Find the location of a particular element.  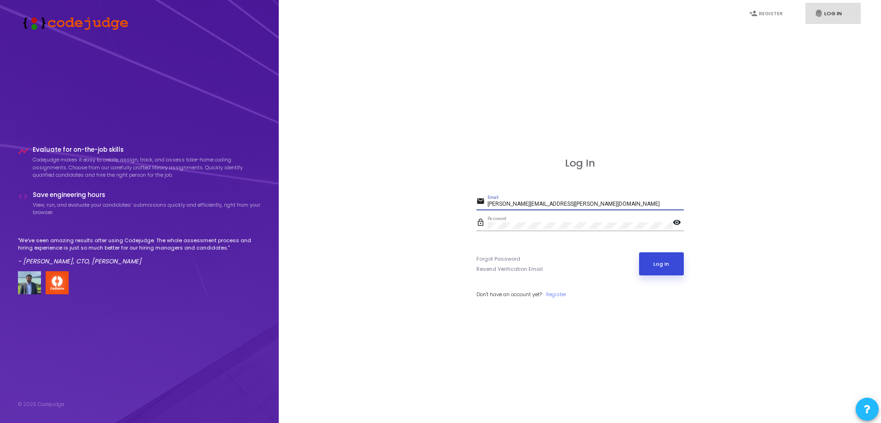

img: user image is located at coordinates (29, 283).